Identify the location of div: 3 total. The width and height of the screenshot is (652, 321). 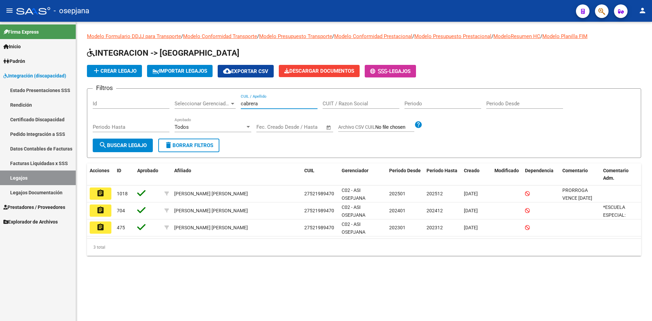
(364, 247).